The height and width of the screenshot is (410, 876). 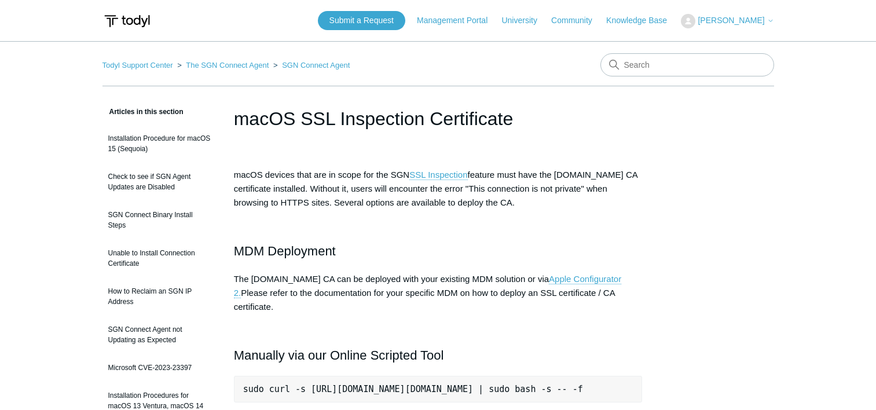 I want to click on li: Todyl Support Center, so click(x=139, y=65).